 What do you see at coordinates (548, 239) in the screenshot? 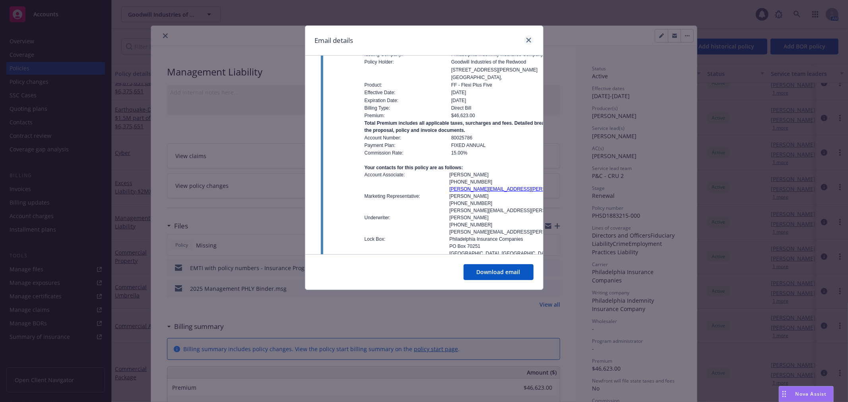
I see `p: Philadelphia Insurance Companies` at bounding box center [548, 239].